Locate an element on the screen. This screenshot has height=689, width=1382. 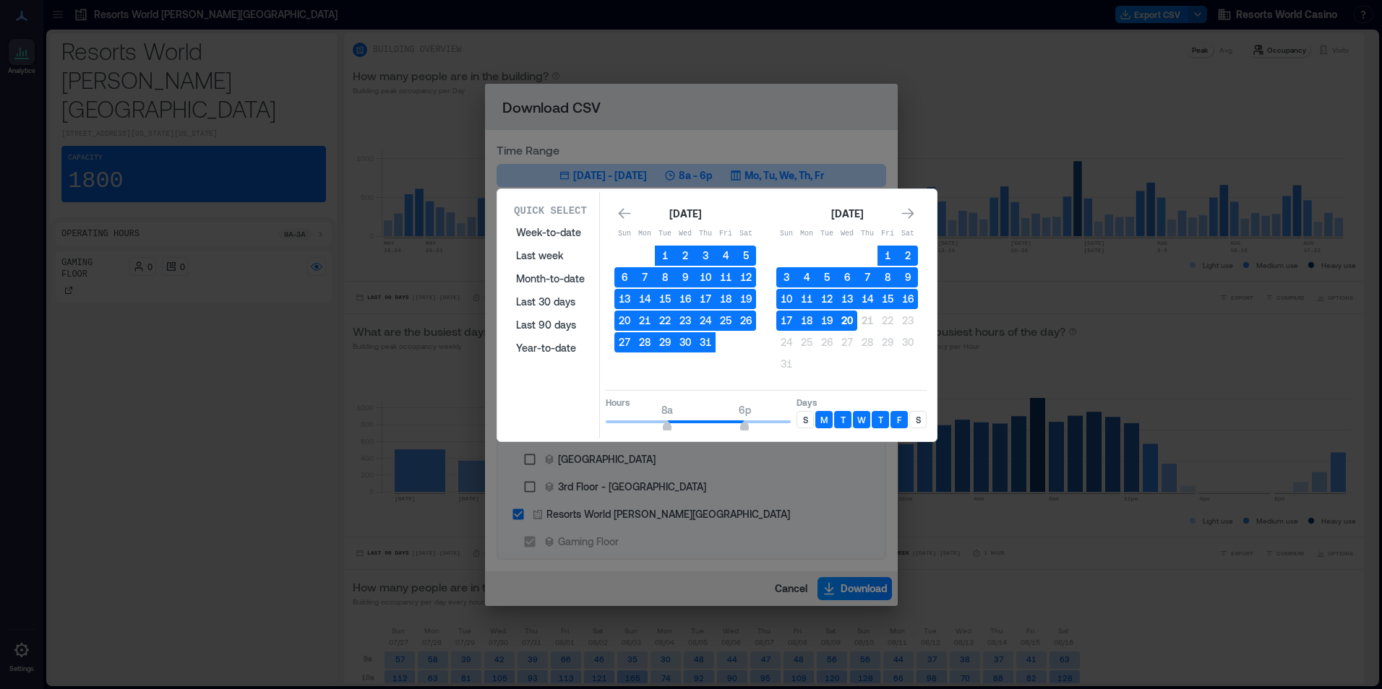
button: Month-to-date is located at coordinates (550, 279).